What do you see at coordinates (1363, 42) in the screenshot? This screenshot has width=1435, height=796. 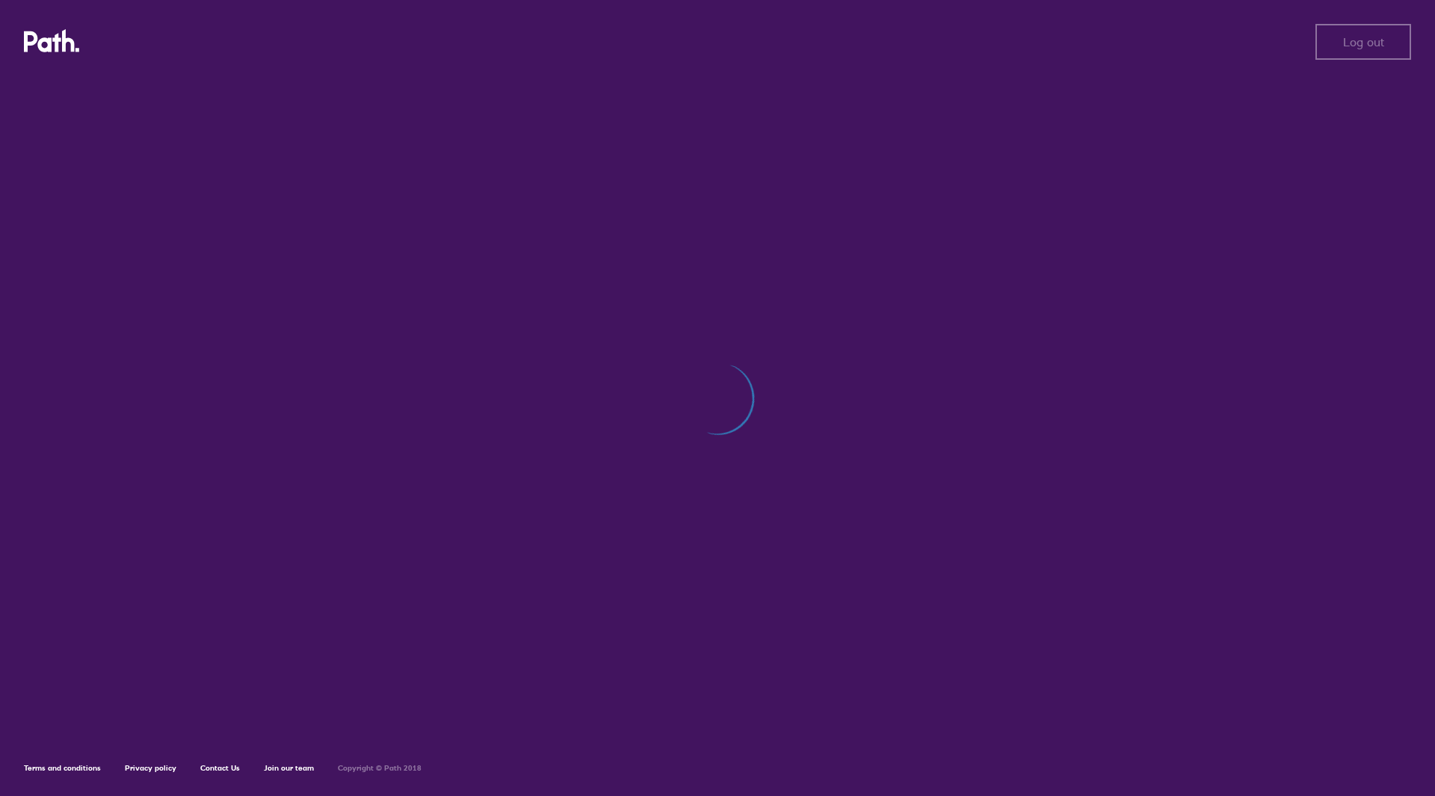 I see `span: Log out` at bounding box center [1363, 42].